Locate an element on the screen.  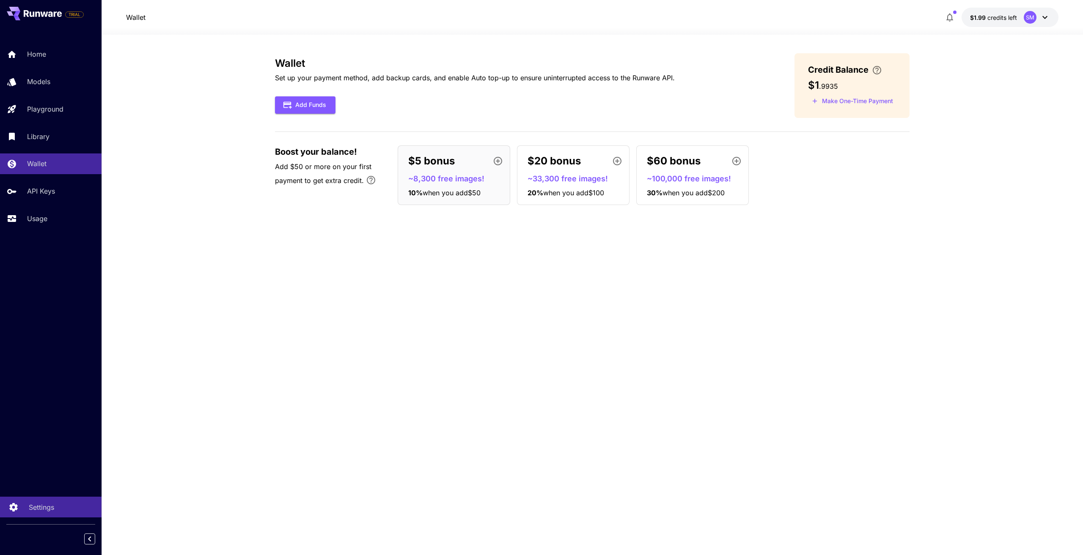
p: ~100,000 free images! is located at coordinates (696, 179).